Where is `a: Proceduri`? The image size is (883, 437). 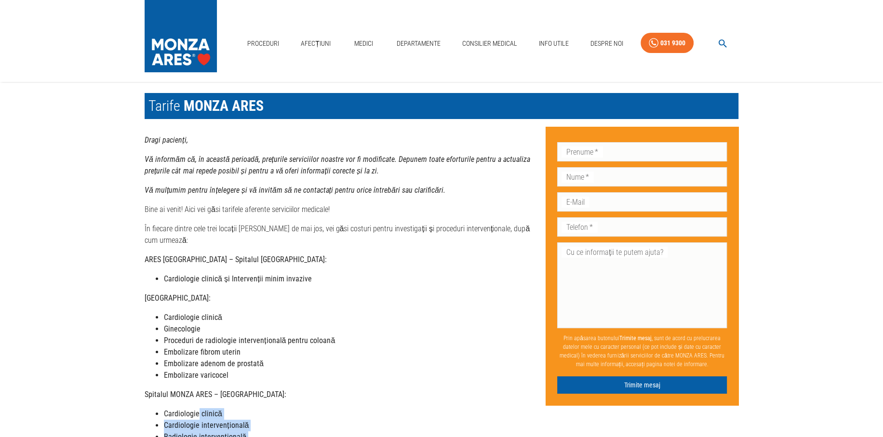 a: Proceduri is located at coordinates (263, 43).